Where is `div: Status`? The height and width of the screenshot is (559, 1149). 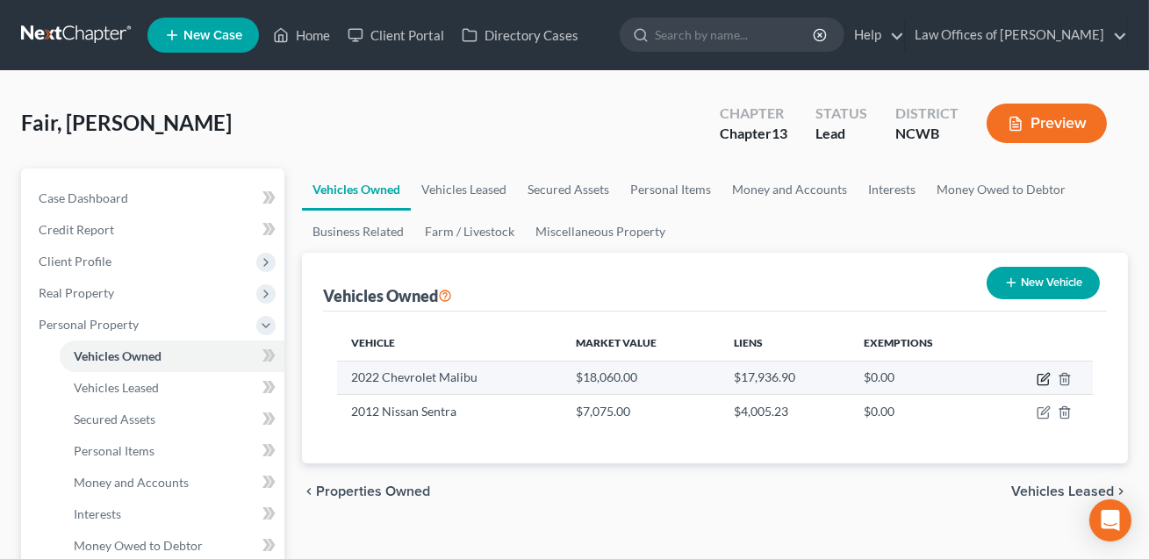 div: Status is located at coordinates (841, 113).